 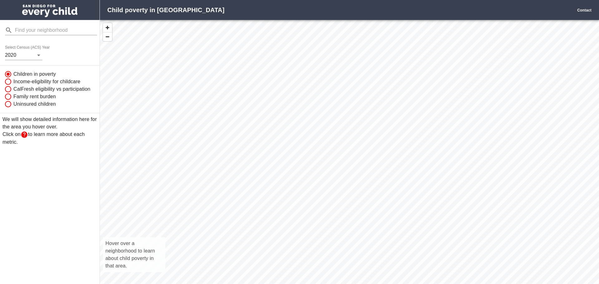 I want to click on span: Uninsured children, so click(x=35, y=104).